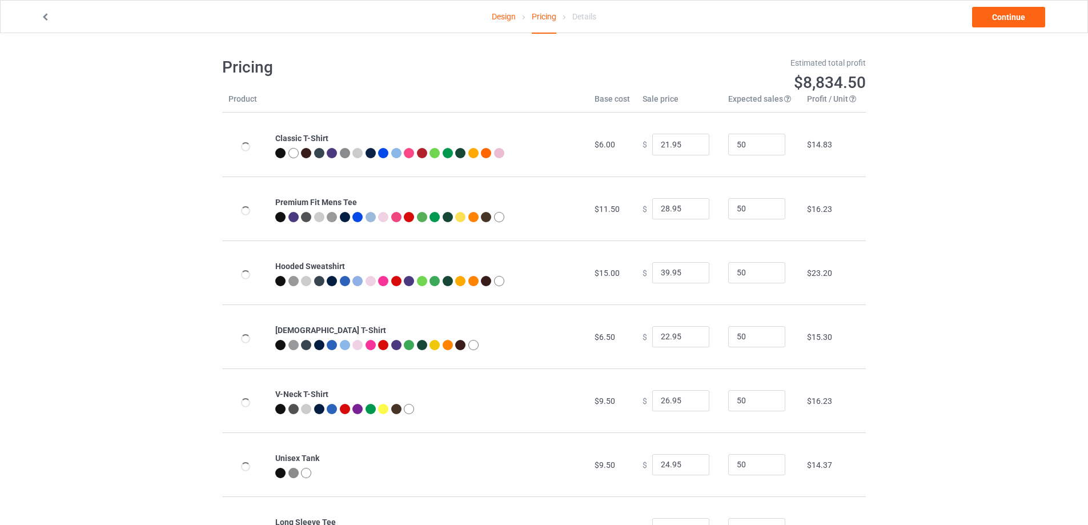  Describe the element at coordinates (297, 458) in the screenshot. I see `b: Unisex Tank` at that location.